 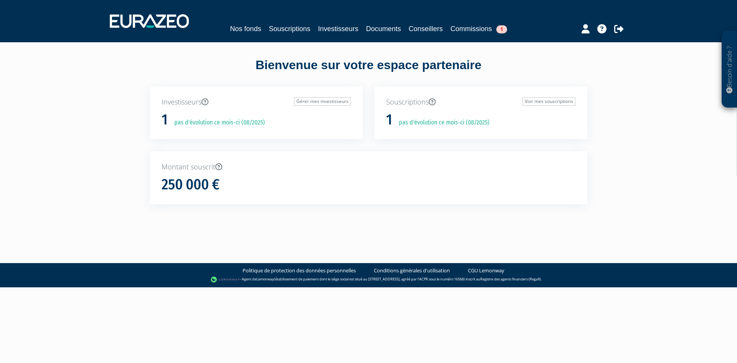 What do you see at coordinates (368, 167) in the screenshot?
I see `p: Montant souscrit` at bounding box center [368, 167].